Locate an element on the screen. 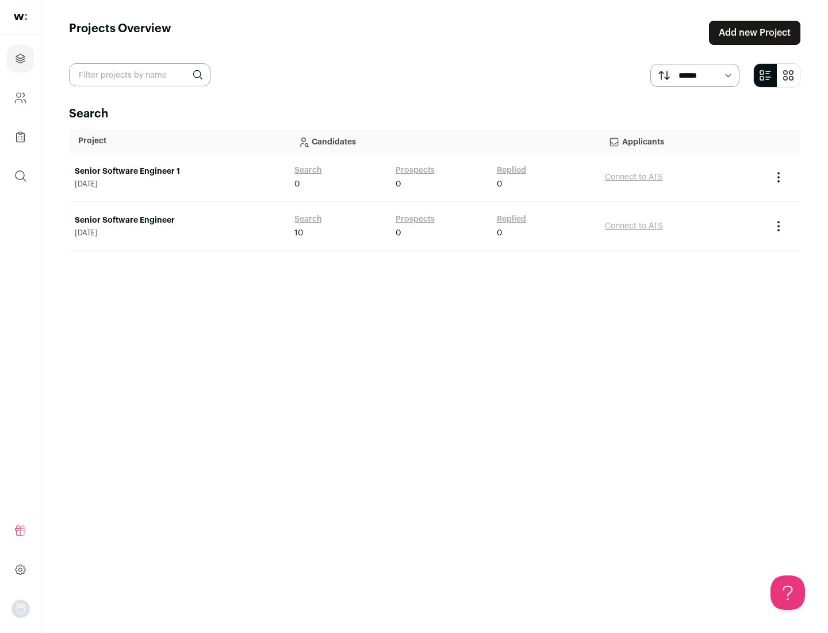 The height and width of the screenshot is (633, 828). button: Open dropdown is located at coordinates (21, 609).